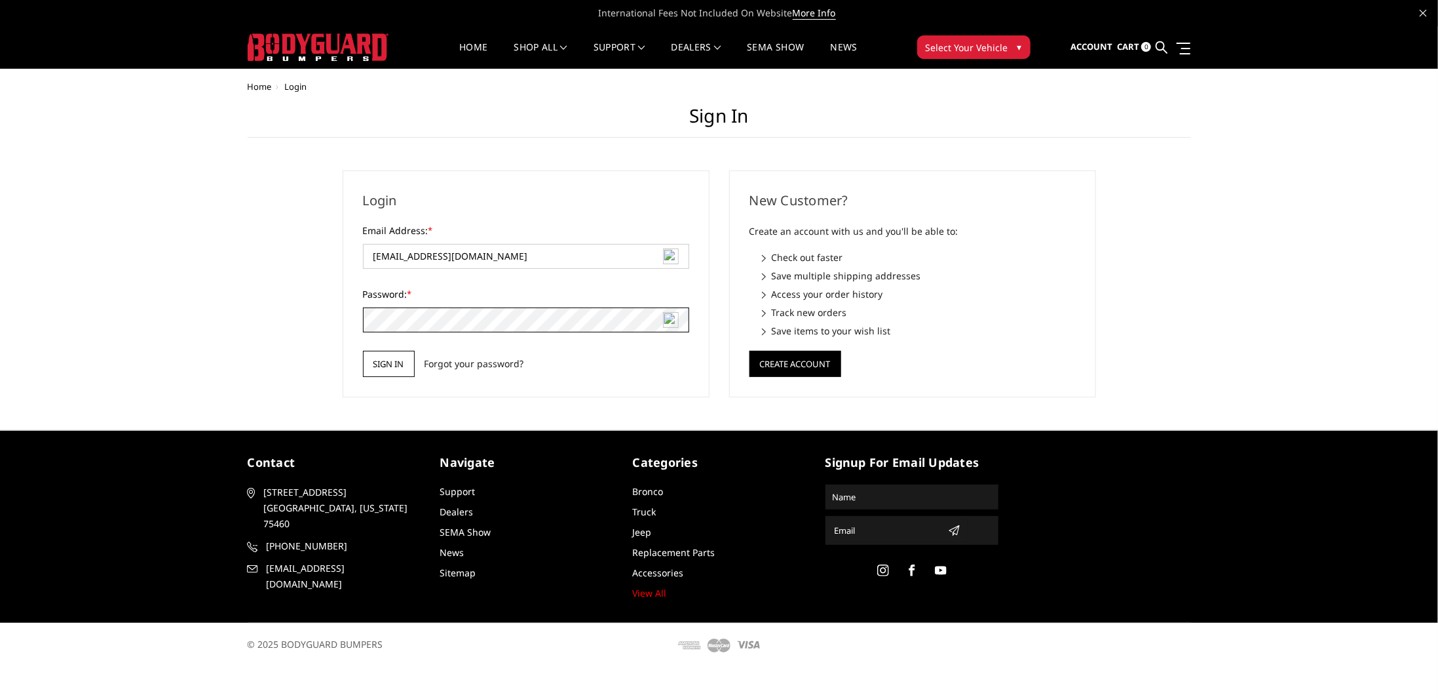 This screenshot has width=1438, height=699. Describe the element at coordinates (645, 511) in the screenshot. I see `a: Truck` at that location.